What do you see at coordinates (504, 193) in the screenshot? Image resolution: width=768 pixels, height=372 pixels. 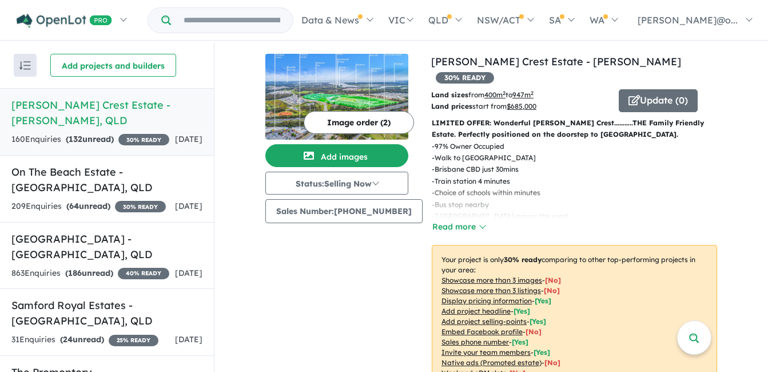 I see `p: - Choice of schools within minutes` at bounding box center [504, 193].